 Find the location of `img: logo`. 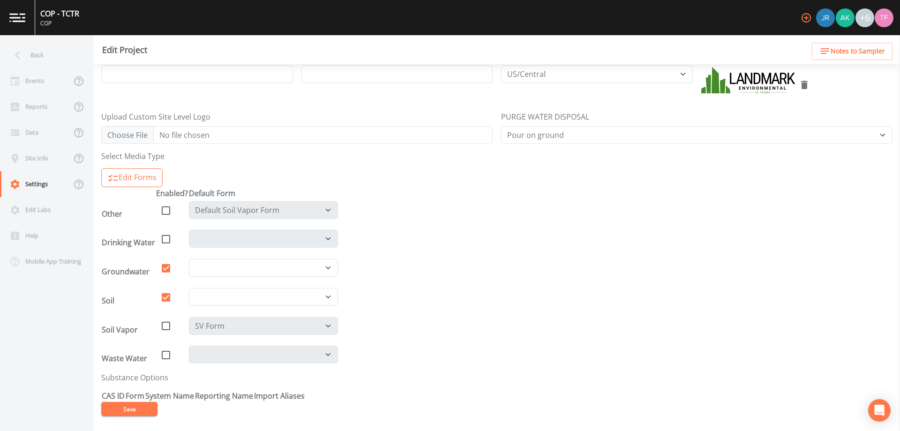

img: logo is located at coordinates (17, 17).